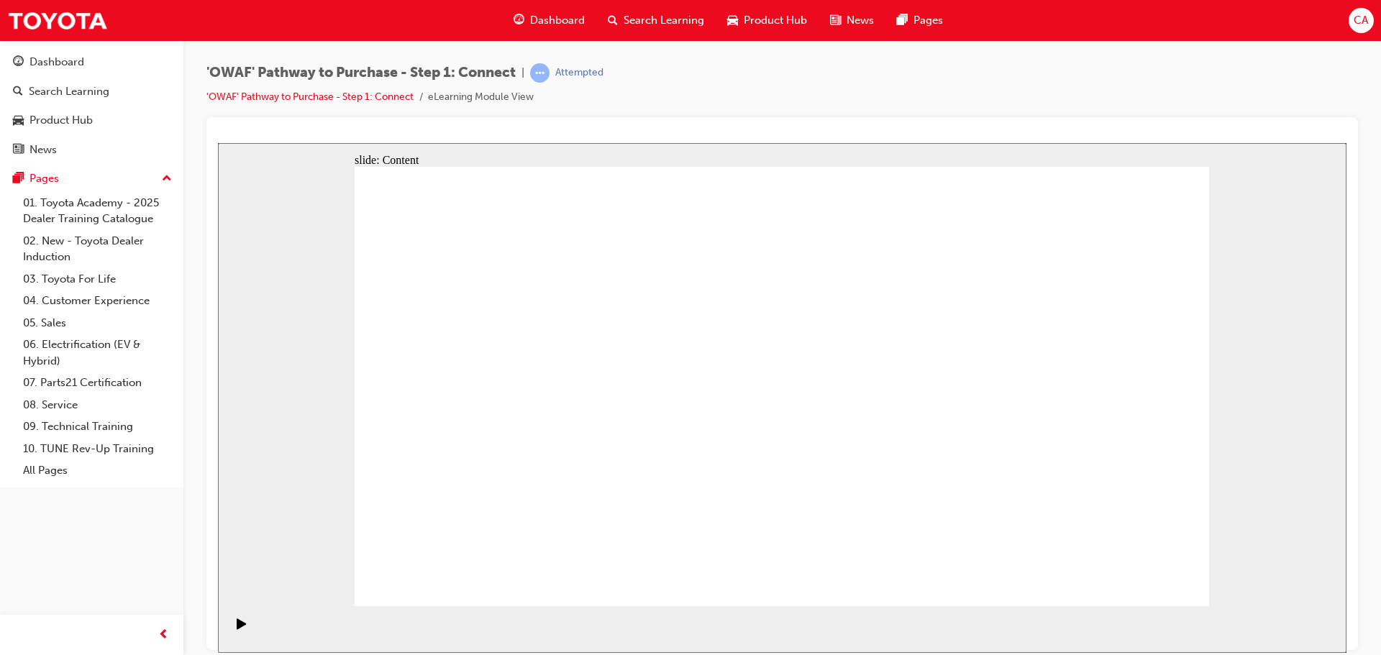  I want to click on span: Search Learning, so click(664, 20).